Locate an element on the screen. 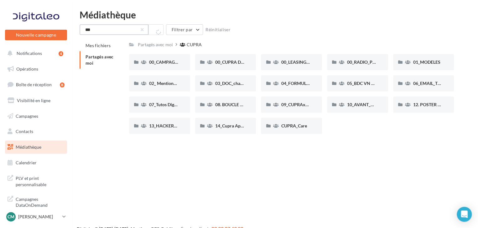 Image resolution: width=478 pixels, height=228 pixels. span: 00_LEASING_SOCIAL_ÉLECTRIQUE is located at coordinates (315, 62).